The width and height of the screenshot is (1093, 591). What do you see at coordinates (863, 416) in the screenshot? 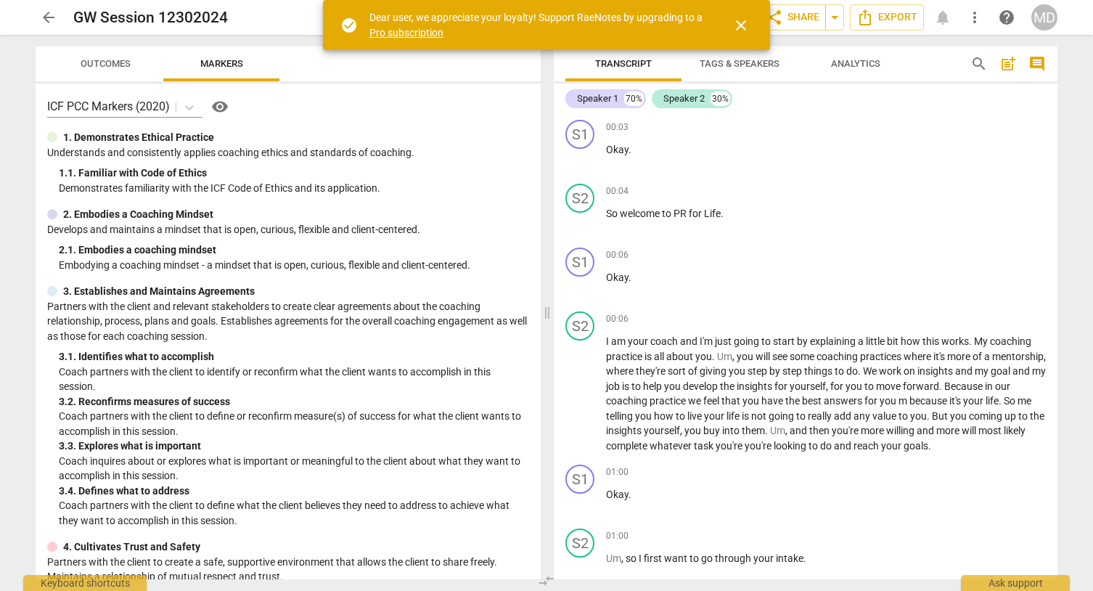
I see `span: any` at bounding box center [863, 416].